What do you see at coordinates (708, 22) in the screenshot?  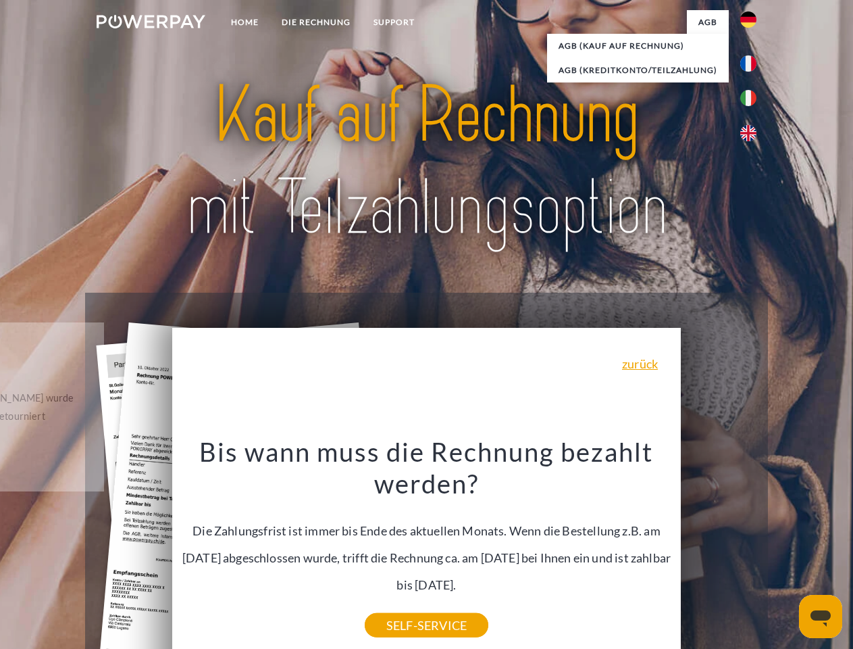 I see `a: agb` at bounding box center [708, 22].